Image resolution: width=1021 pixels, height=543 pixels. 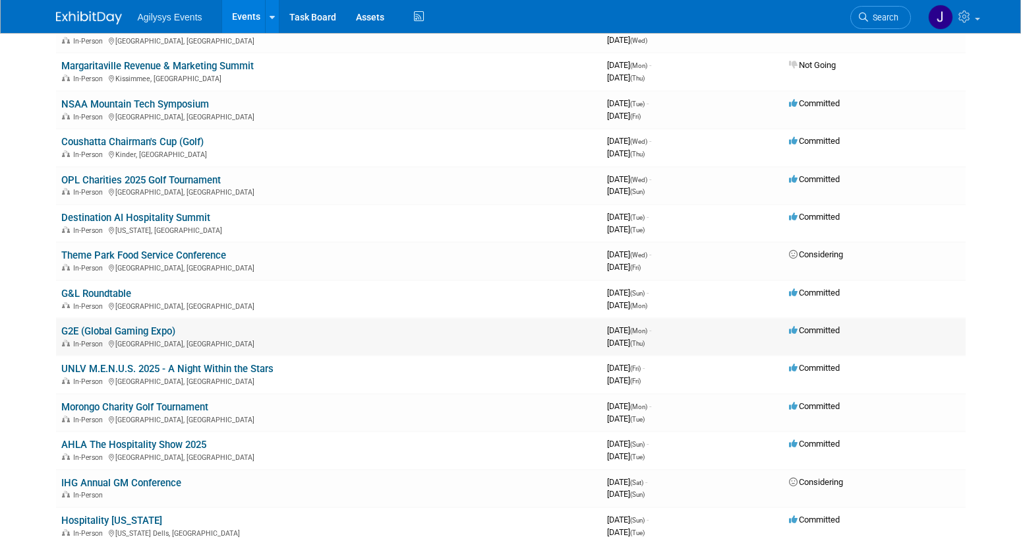 What do you see at coordinates (89, 18) in the screenshot?
I see `img: ExhibitDay` at bounding box center [89, 18].